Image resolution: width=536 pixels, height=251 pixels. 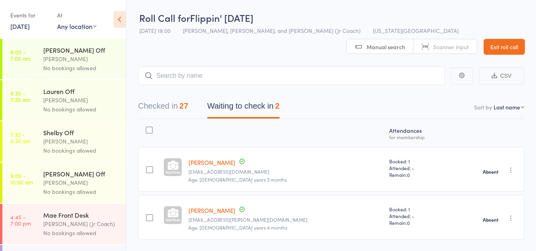 I want to click on div: for membership, so click(x=420, y=137).